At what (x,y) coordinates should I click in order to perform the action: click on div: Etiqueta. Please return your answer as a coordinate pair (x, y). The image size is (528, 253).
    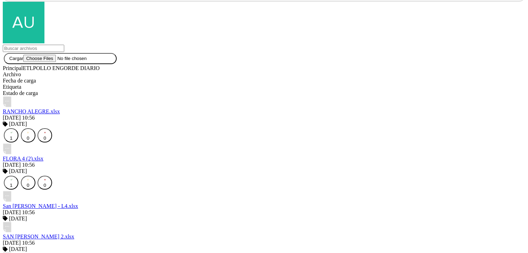
    Looking at the image, I should click on (264, 87).